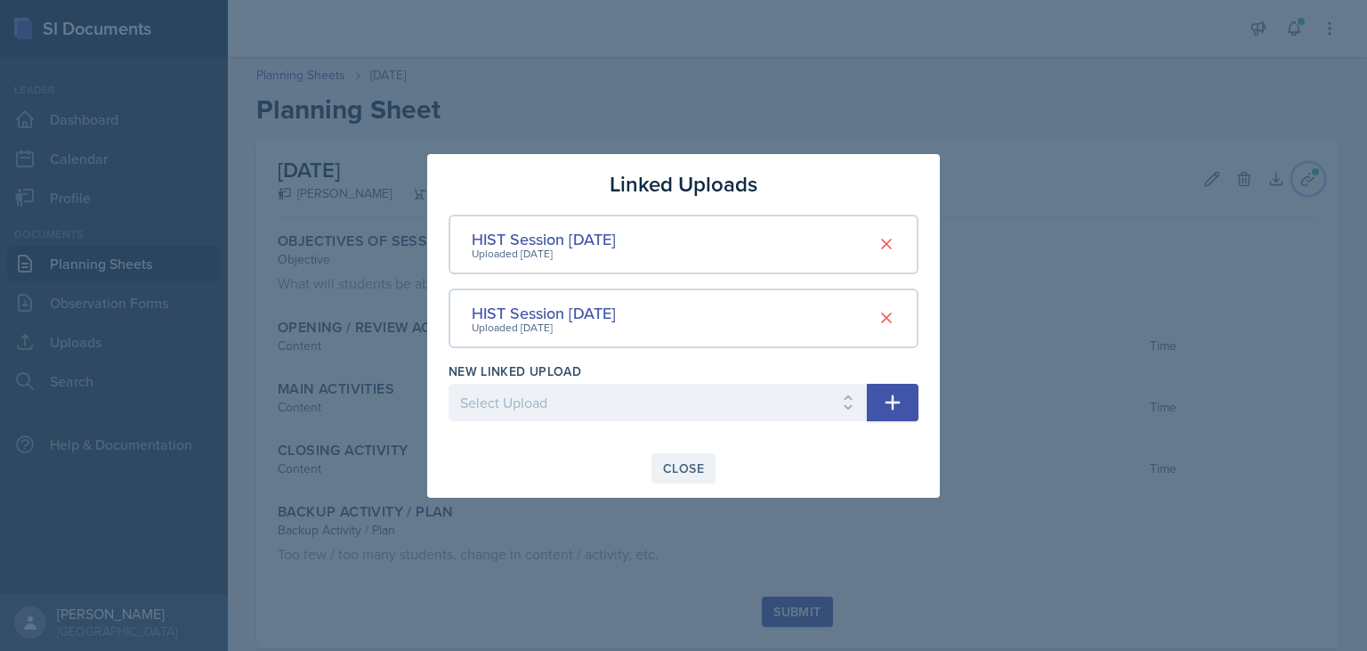  I want to click on label: New Linked Upload, so click(514, 371).